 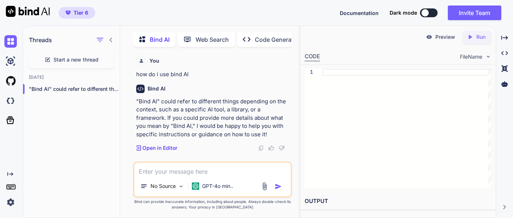 What do you see at coordinates (488, 56) in the screenshot?
I see `img: chevron down` at bounding box center [488, 56].